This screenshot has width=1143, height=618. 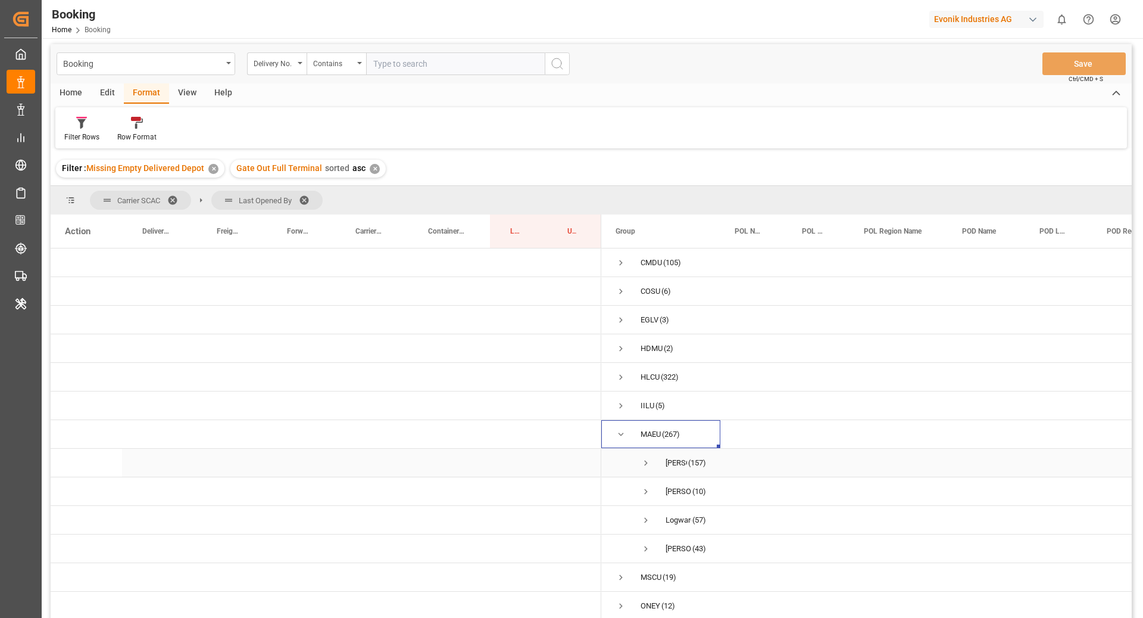 I want to click on span: Group, so click(x=625, y=231).